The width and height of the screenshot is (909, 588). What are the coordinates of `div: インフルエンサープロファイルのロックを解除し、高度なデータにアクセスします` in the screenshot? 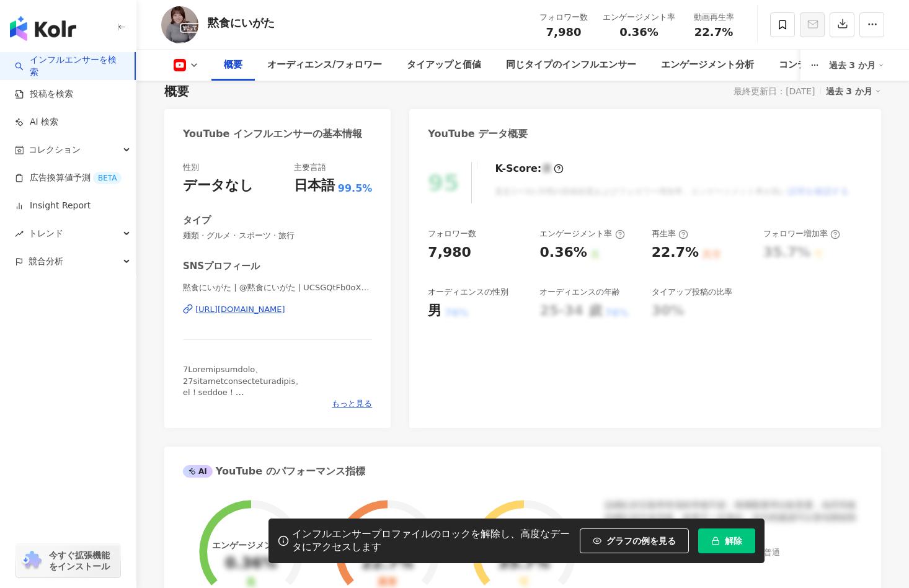 It's located at (433, 540).